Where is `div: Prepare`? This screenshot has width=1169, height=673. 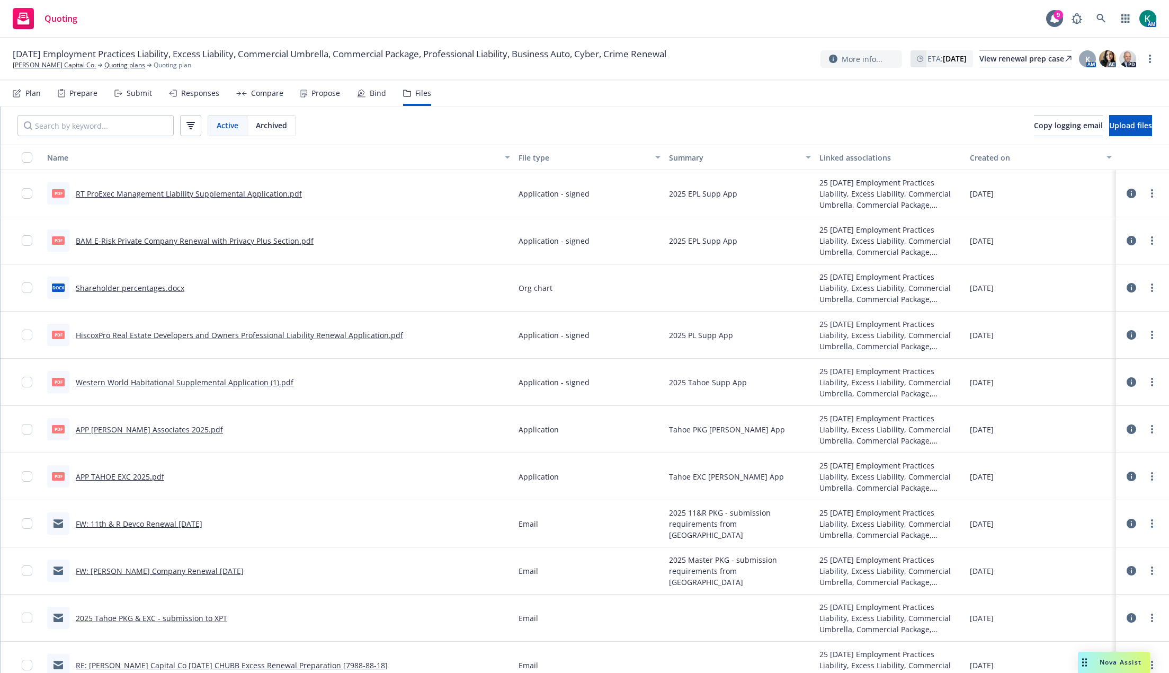
div: Prepare is located at coordinates (83, 93).